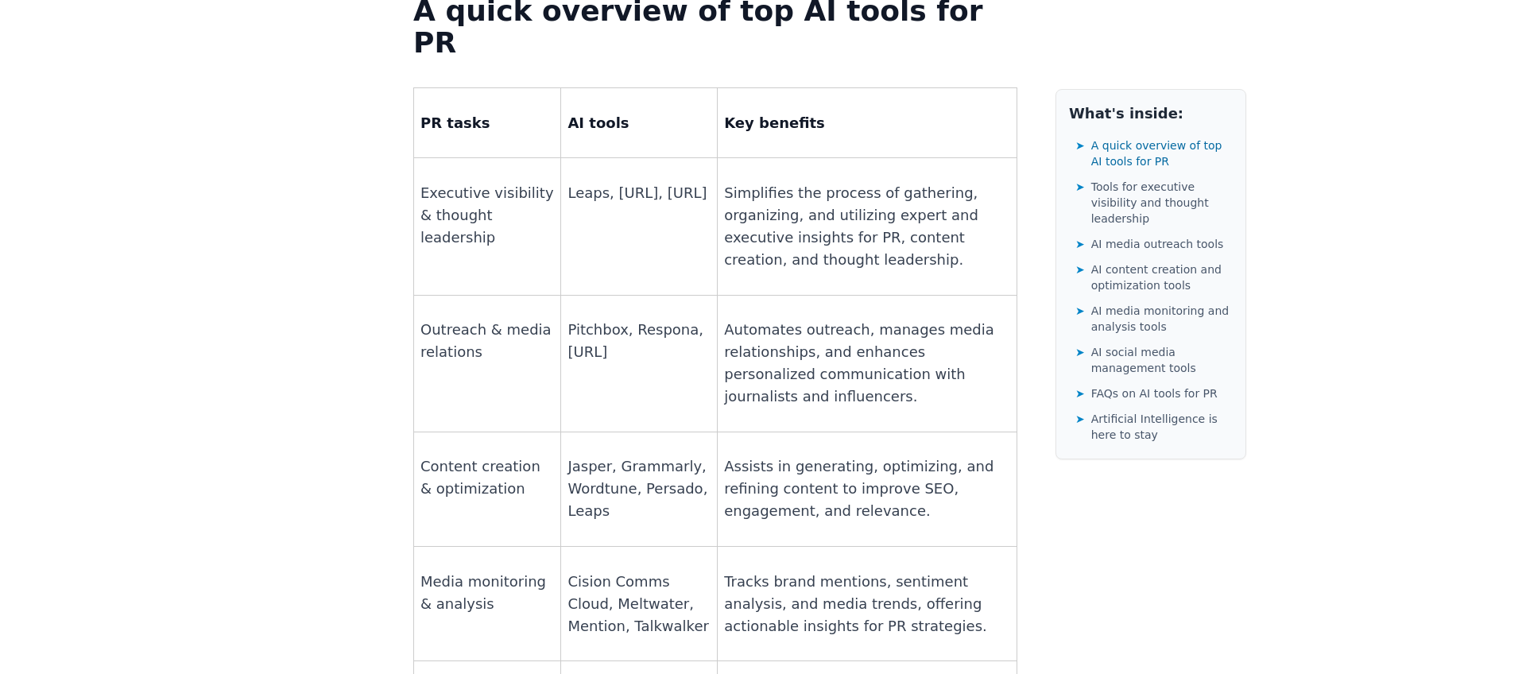 Image resolution: width=1526 pixels, height=674 pixels. I want to click on h2: What's inside:, so click(1151, 114).